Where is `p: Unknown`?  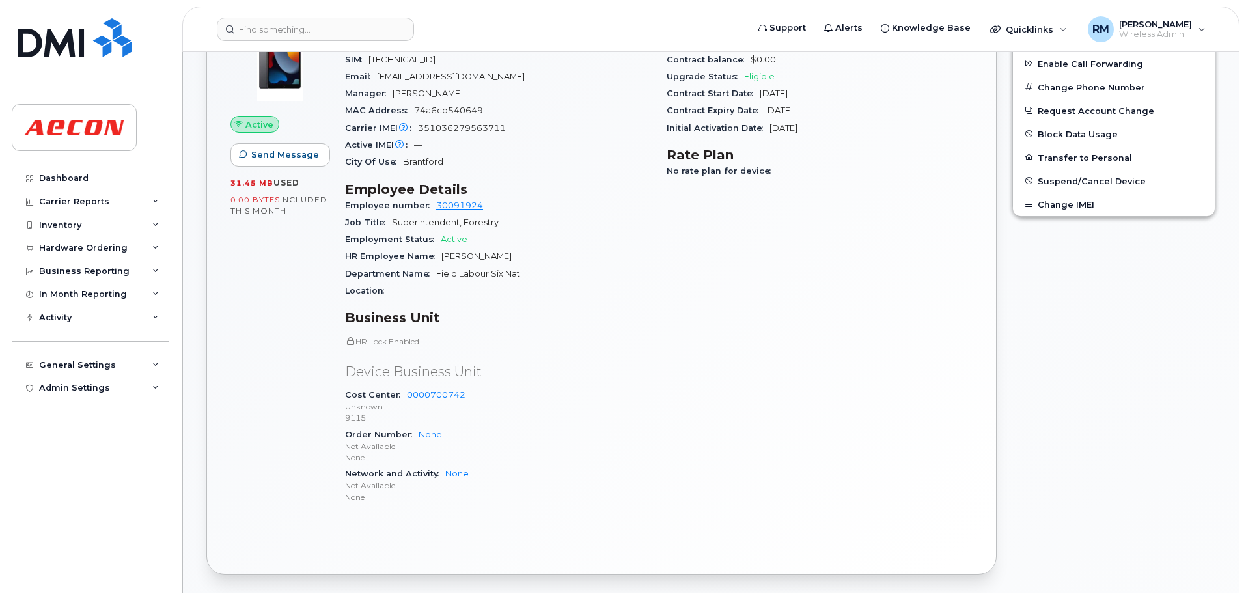 p: Unknown is located at coordinates (498, 406).